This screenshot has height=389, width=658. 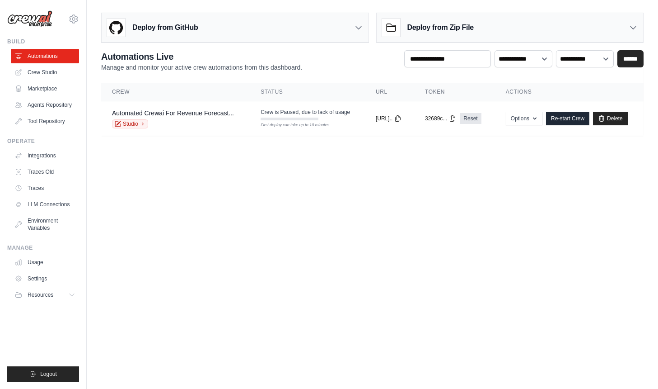 What do you see at coordinates (568, 118) in the screenshot?
I see `a: Re-start Crew` at bounding box center [568, 118].